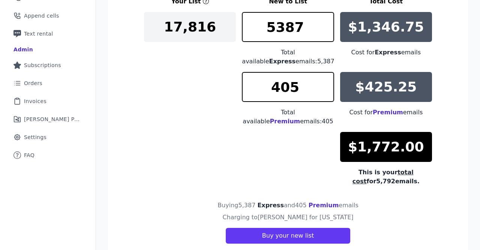 The image size is (480, 250). I want to click on span: Invoices, so click(35, 101).